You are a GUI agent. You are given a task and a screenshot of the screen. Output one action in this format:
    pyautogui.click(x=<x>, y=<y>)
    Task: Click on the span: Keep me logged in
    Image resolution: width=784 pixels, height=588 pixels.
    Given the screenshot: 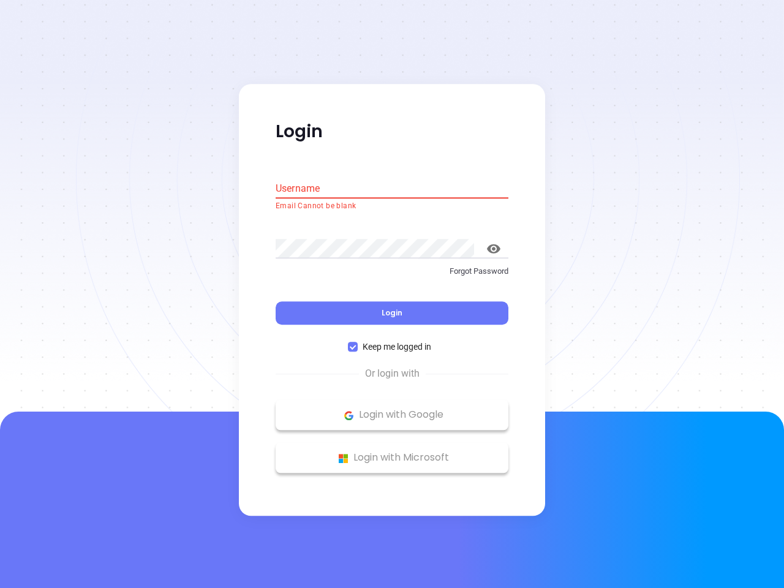 What is the action you would take?
    pyautogui.click(x=397, y=347)
    